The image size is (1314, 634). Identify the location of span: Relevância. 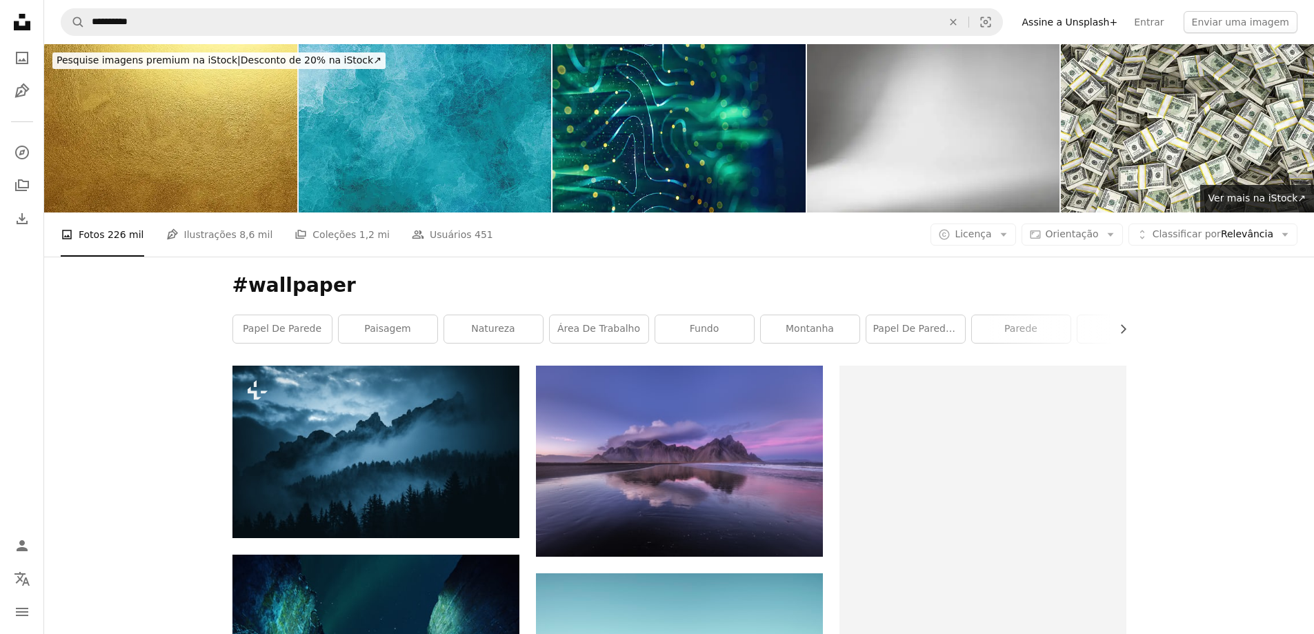
(1213, 235).